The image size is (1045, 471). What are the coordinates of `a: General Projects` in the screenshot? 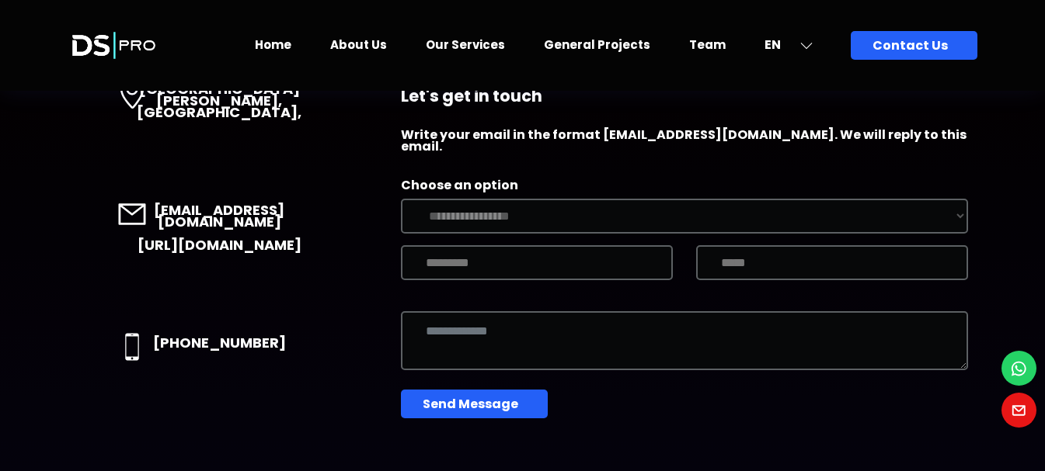 It's located at (597, 44).